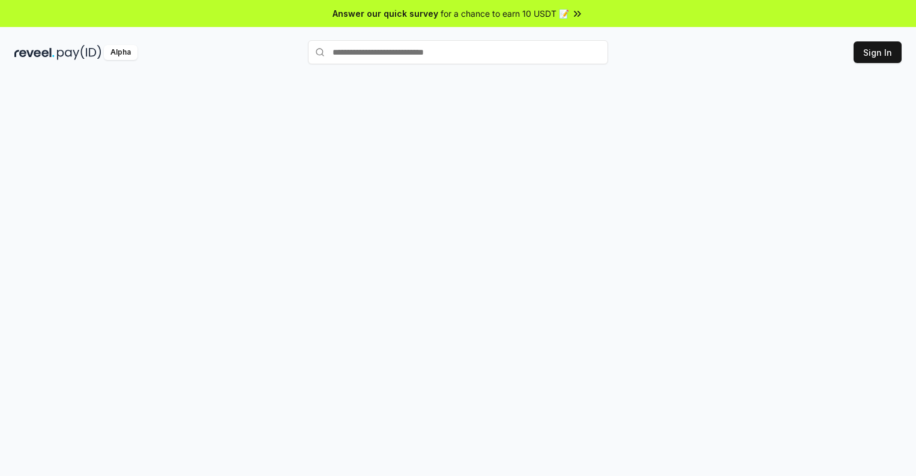  I want to click on img: pay_id, so click(79, 52).